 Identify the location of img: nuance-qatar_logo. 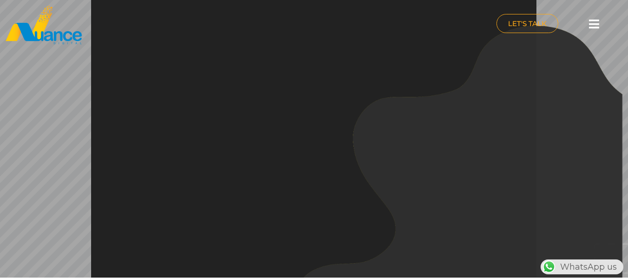
(44, 25).